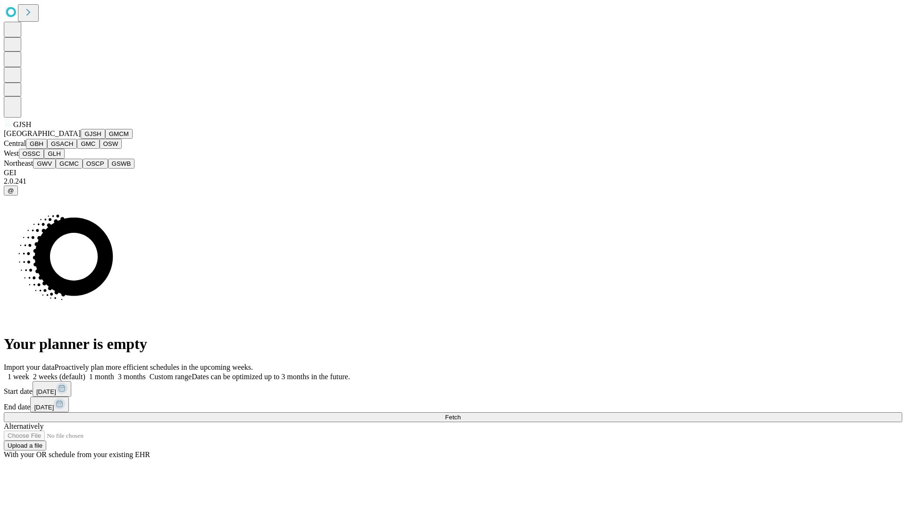  What do you see at coordinates (93, 134) in the screenshot?
I see `button: GJSH` at bounding box center [93, 134].